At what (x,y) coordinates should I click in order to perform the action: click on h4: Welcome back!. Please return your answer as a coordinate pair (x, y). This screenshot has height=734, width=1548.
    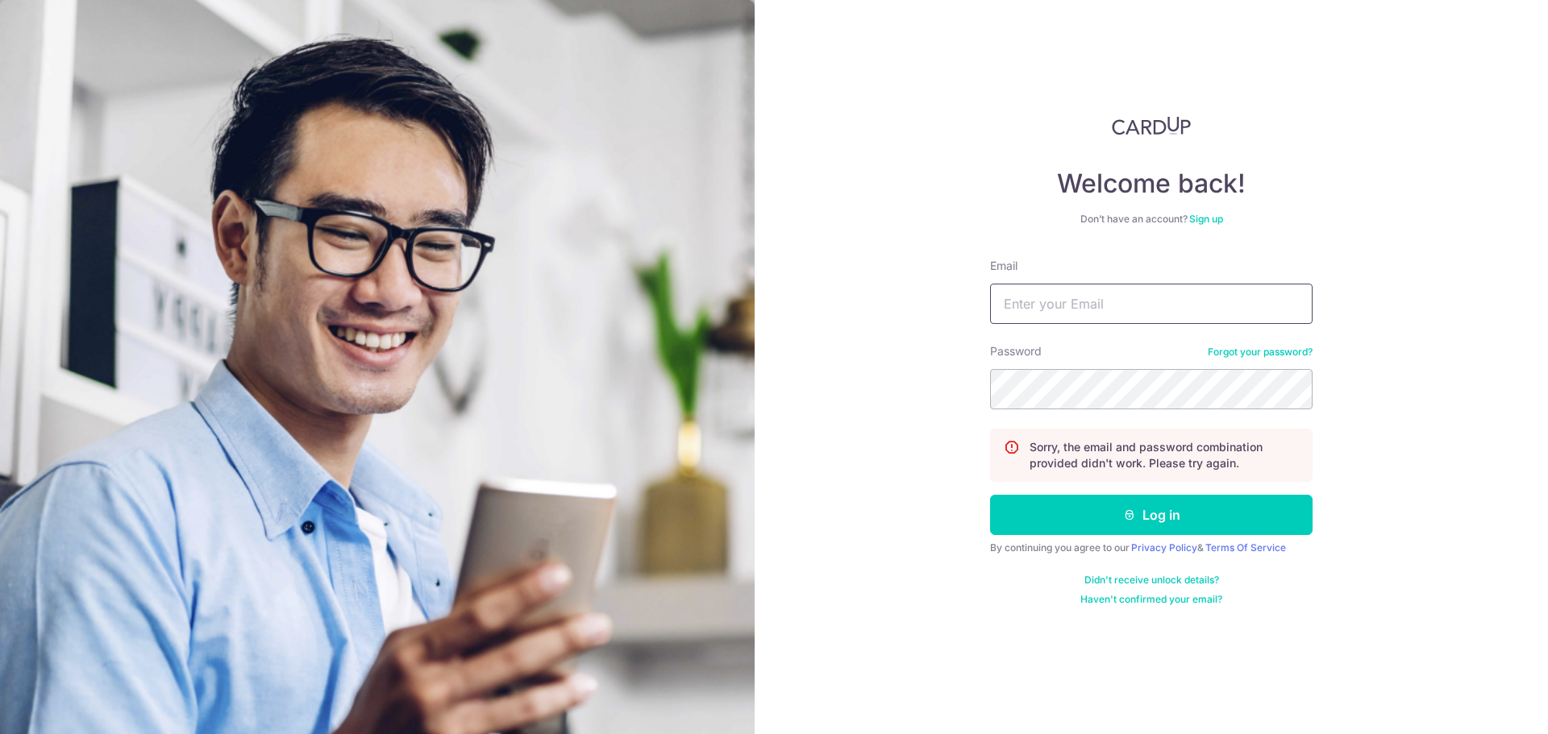
    Looking at the image, I should click on (1151, 184).